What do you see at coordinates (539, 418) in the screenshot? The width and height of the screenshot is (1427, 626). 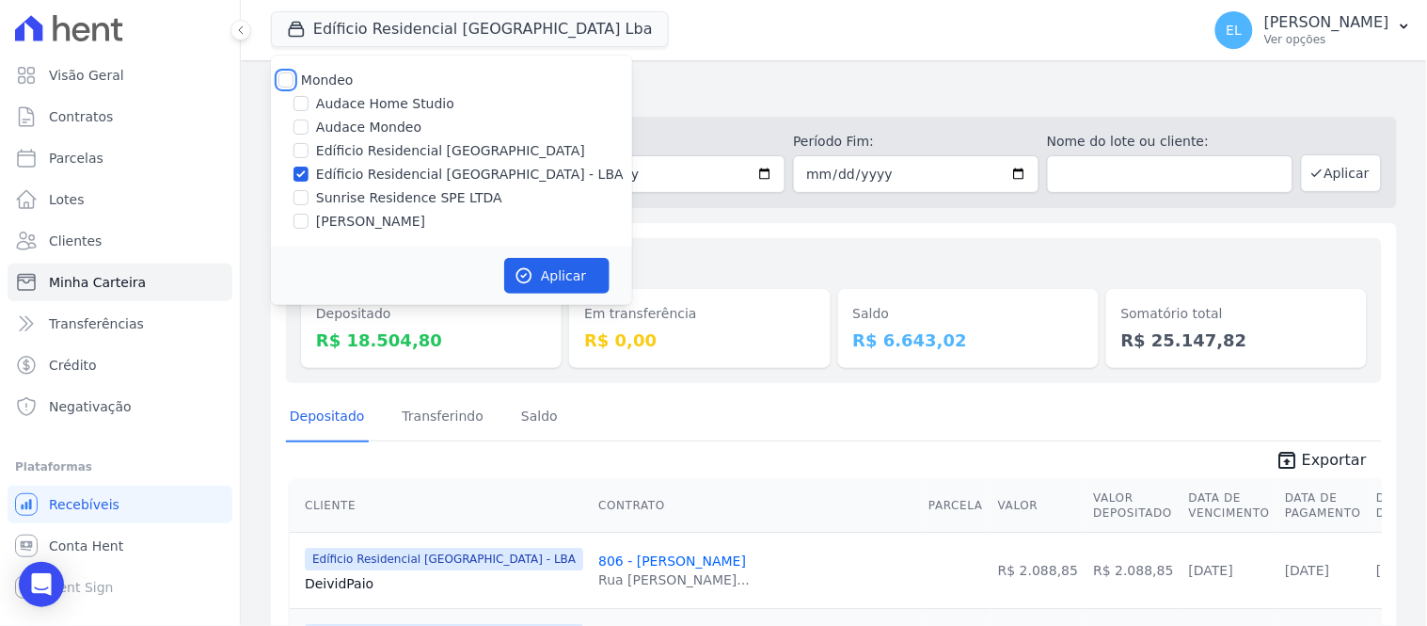 I see `a: Saldo` at bounding box center [539, 418].